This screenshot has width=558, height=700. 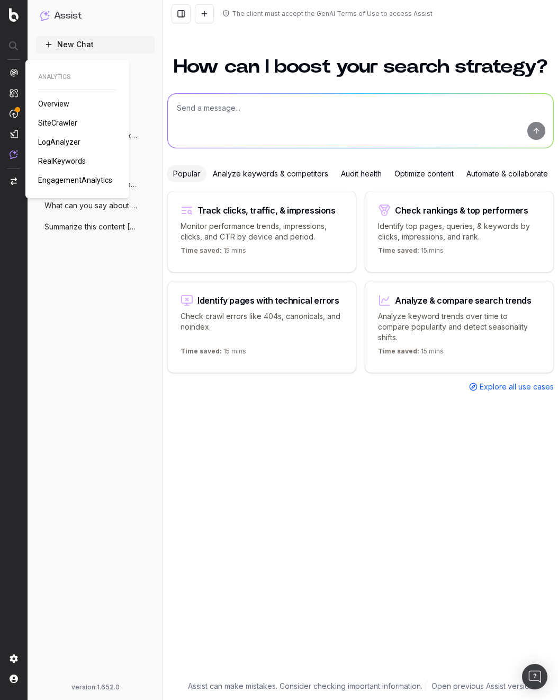 I want to click on img: Switch project, so click(x=14, y=181).